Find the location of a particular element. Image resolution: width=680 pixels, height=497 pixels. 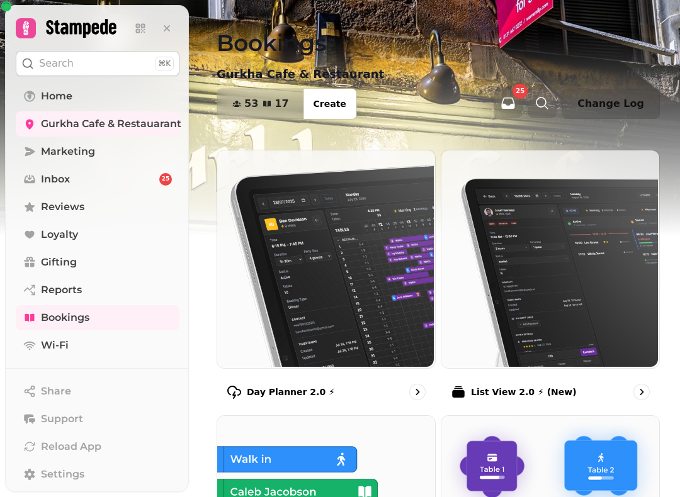

a: List View 2.0 ⚡ (New)List View 2.0 ⚡ (New) is located at coordinates (550, 280).